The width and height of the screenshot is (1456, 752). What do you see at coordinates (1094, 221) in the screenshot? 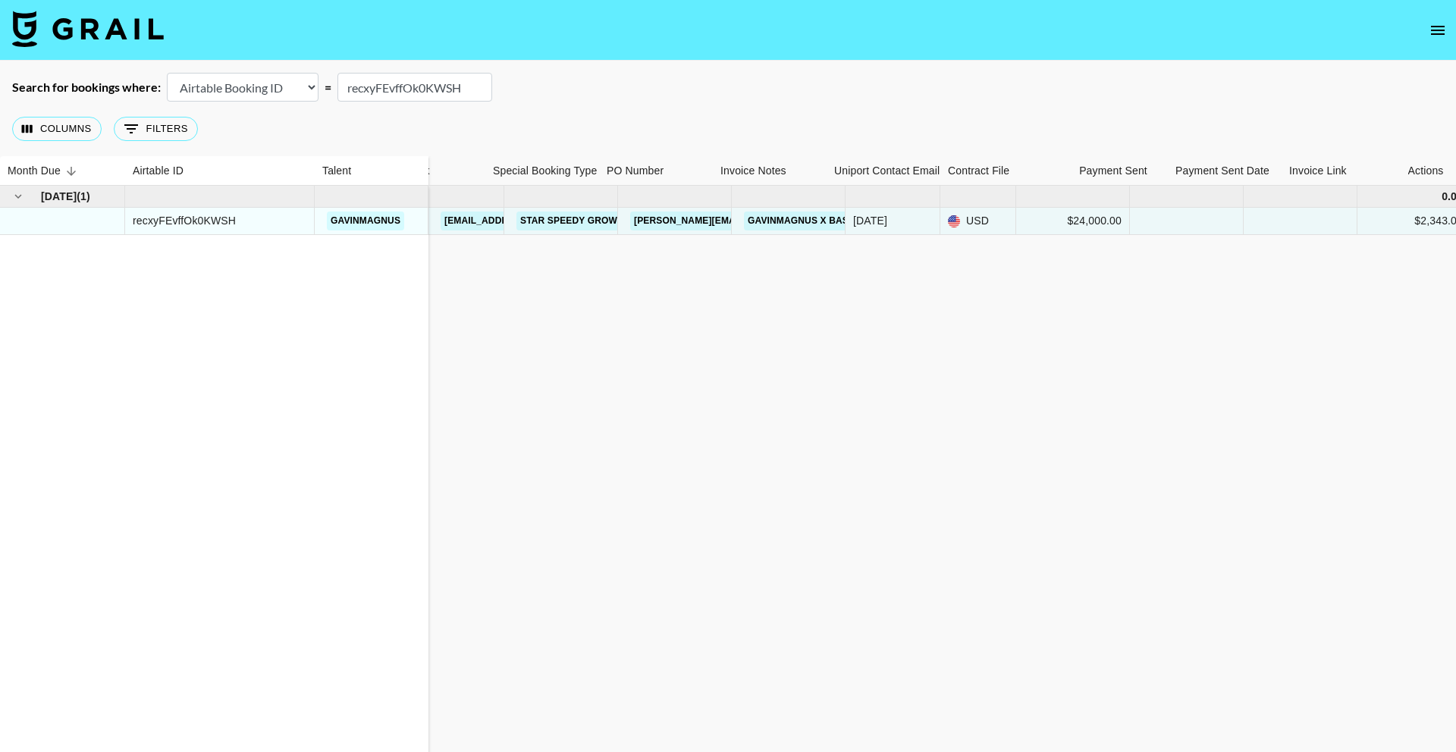
I see `div: $24,000.00` at bounding box center [1094, 221].